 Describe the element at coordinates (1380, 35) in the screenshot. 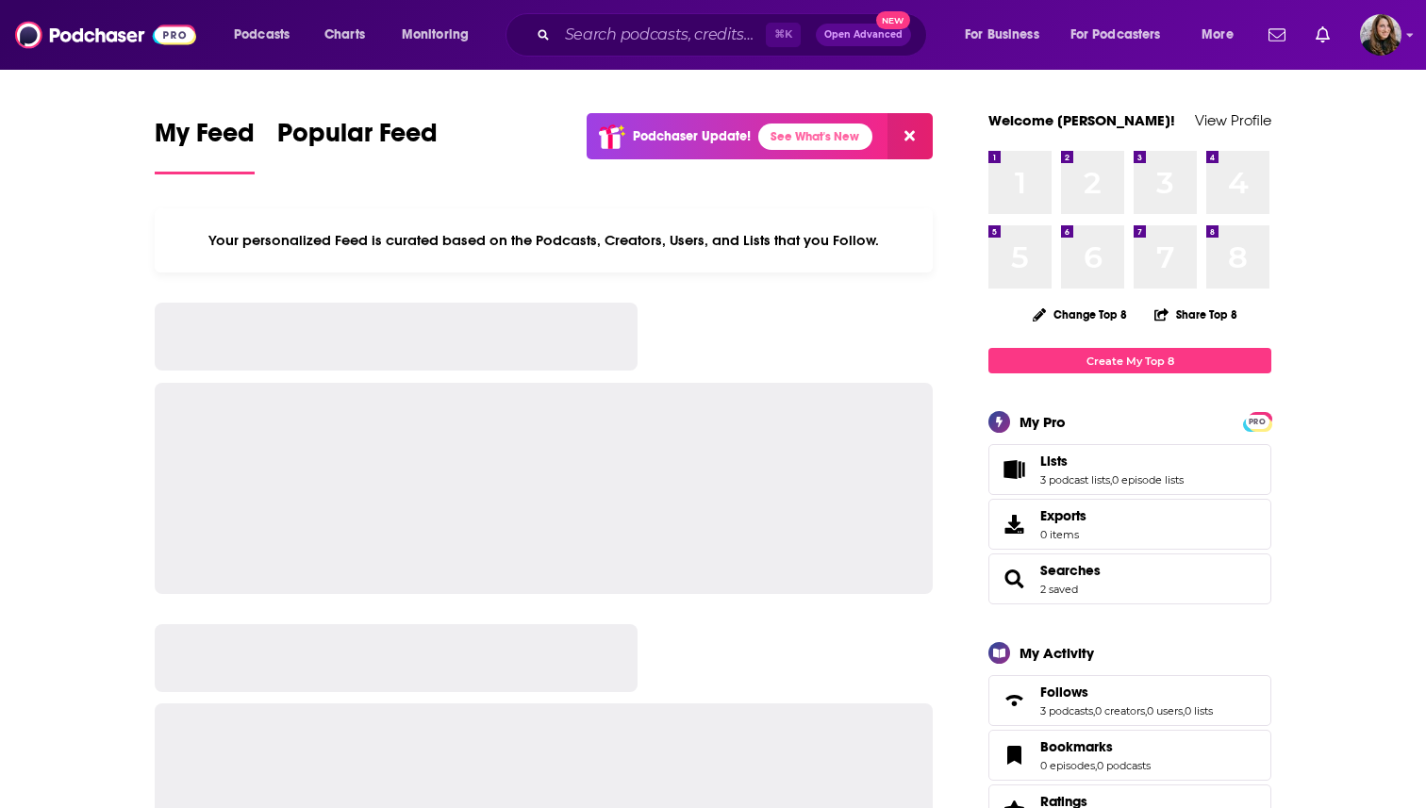

I see `button: Show profile menu` at that location.